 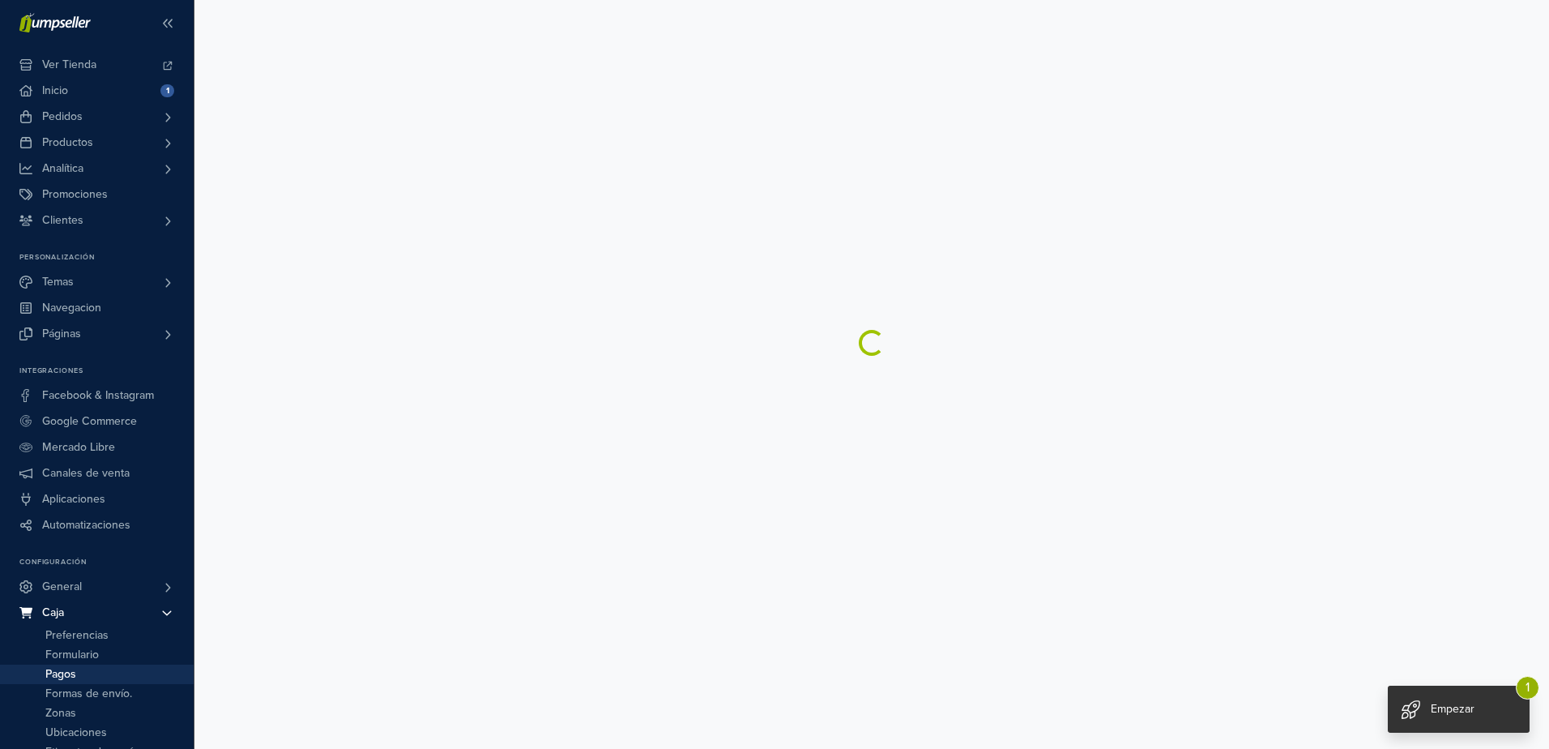 I want to click on span: Pedidos, so click(x=62, y=117).